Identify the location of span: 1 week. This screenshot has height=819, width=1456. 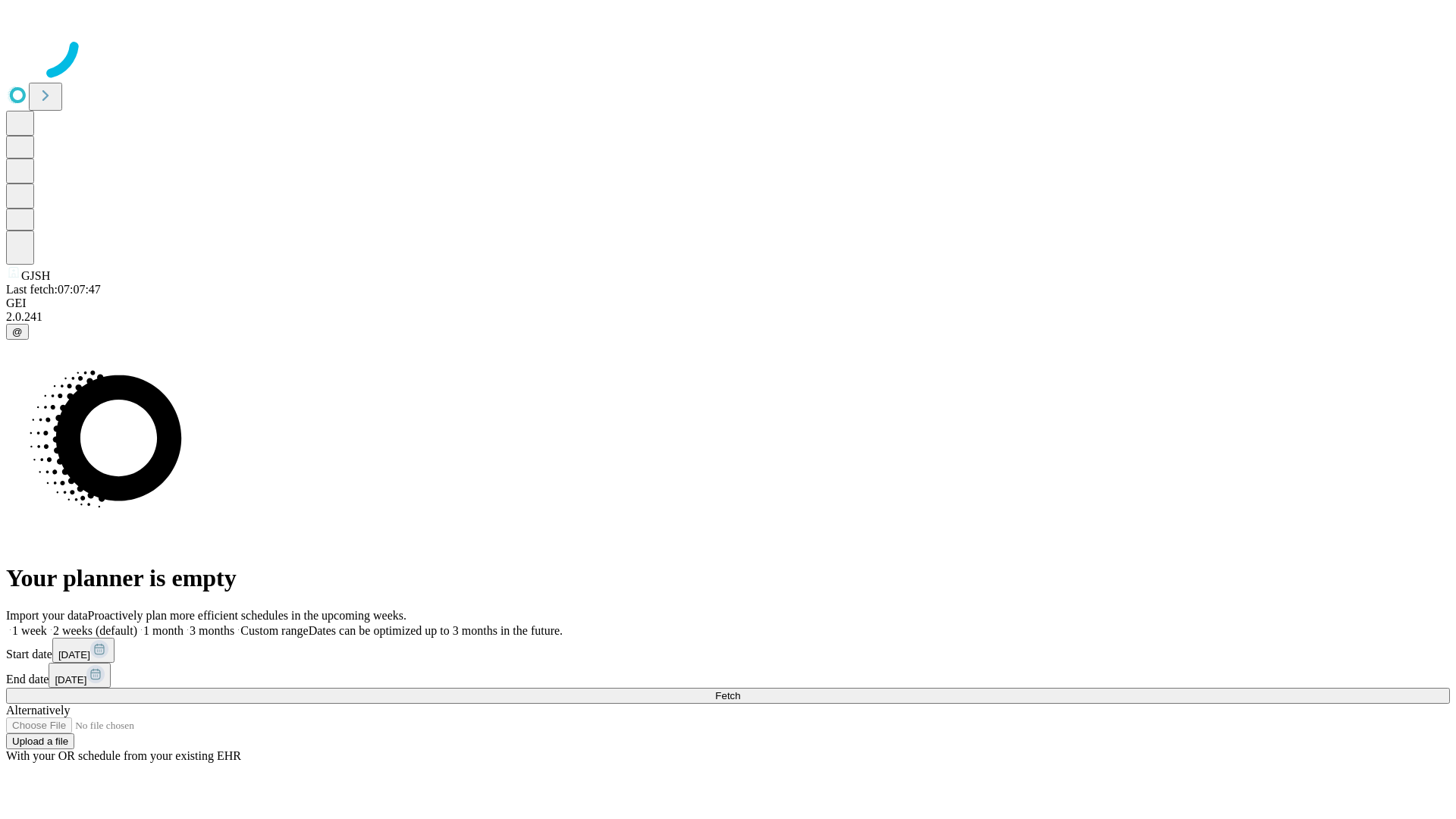
(30, 630).